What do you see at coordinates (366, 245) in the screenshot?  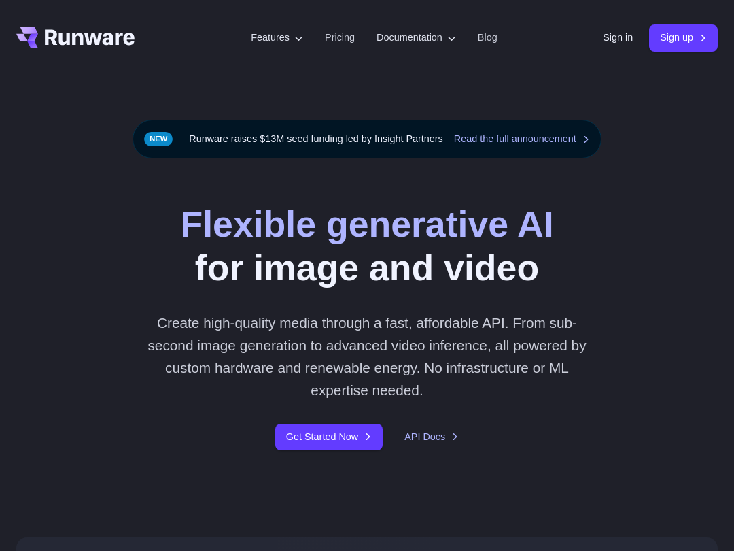 I see `h1: for image and video` at bounding box center [366, 245].